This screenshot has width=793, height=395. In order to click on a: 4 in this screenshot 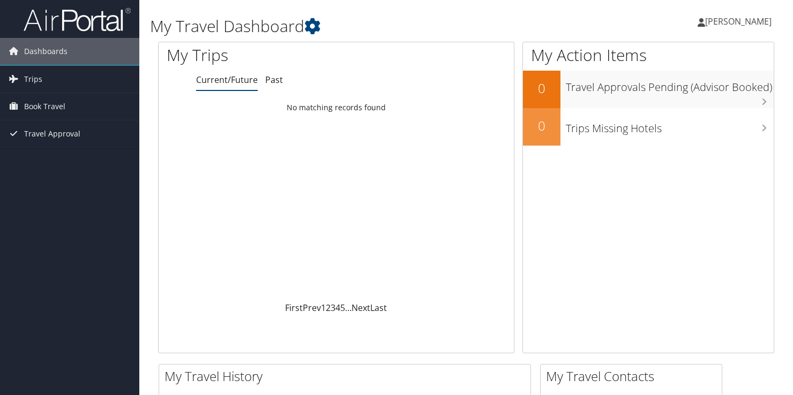, I will do `click(337, 308)`.